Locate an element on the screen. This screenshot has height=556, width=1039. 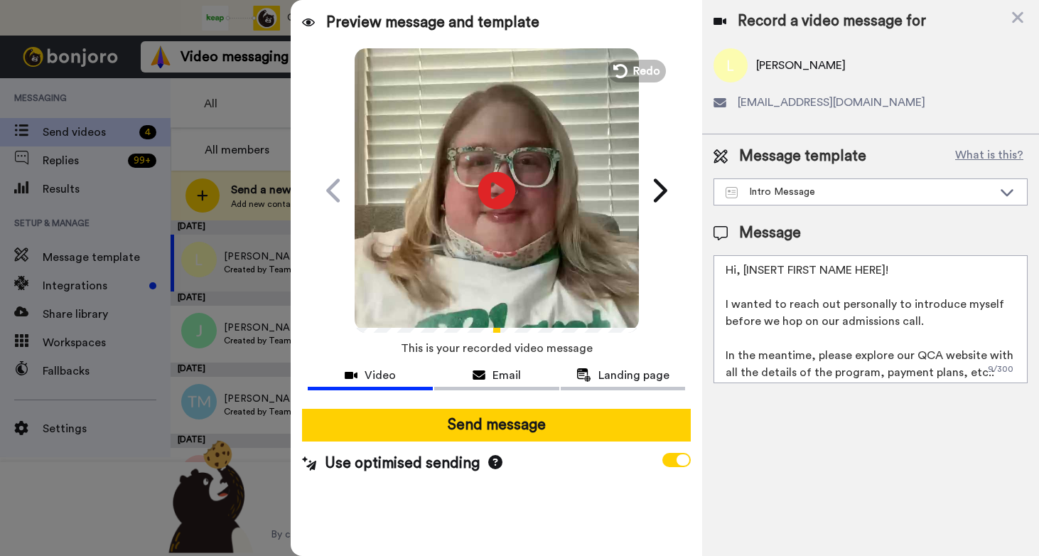
button: What is this? is located at coordinates (989, 156).